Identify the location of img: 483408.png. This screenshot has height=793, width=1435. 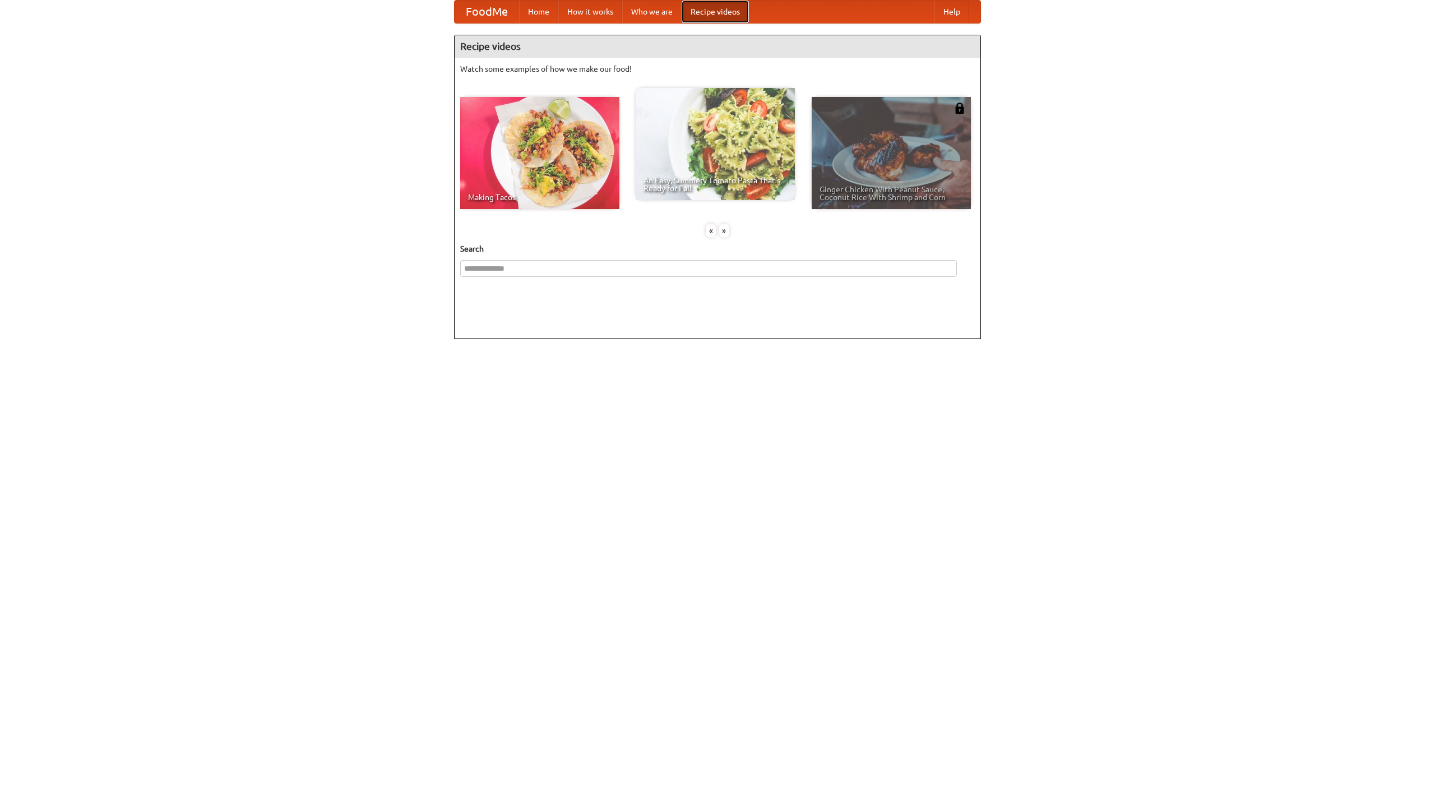
(959, 108).